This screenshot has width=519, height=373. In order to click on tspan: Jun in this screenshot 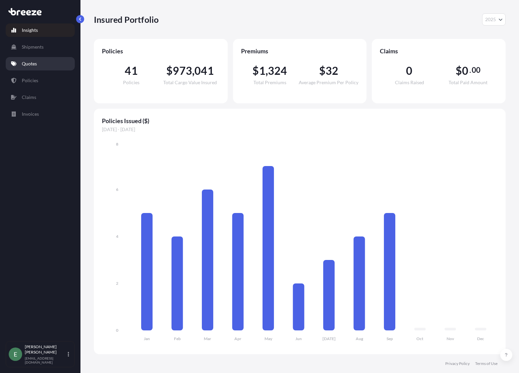, I will do `click(298, 338)`.